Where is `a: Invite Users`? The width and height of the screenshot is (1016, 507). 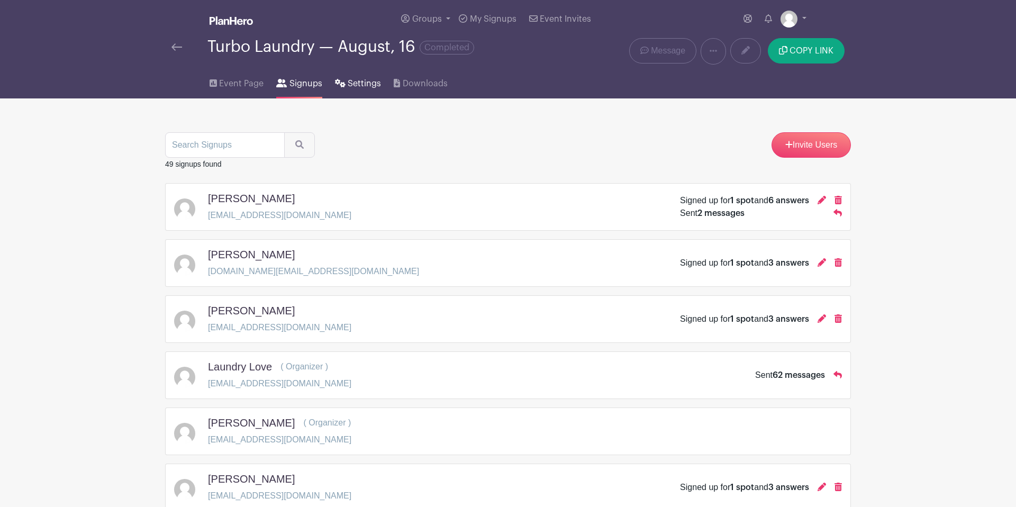
a: Invite Users is located at coordinates (811, 145).